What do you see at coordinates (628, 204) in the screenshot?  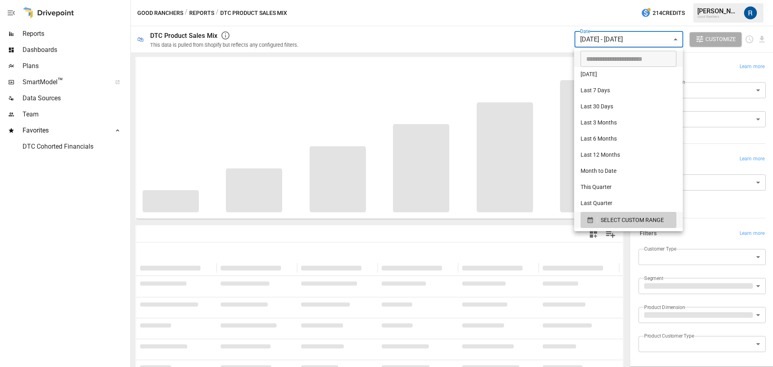 I see `li: Last Quarter` at bounding box center [628, 204].